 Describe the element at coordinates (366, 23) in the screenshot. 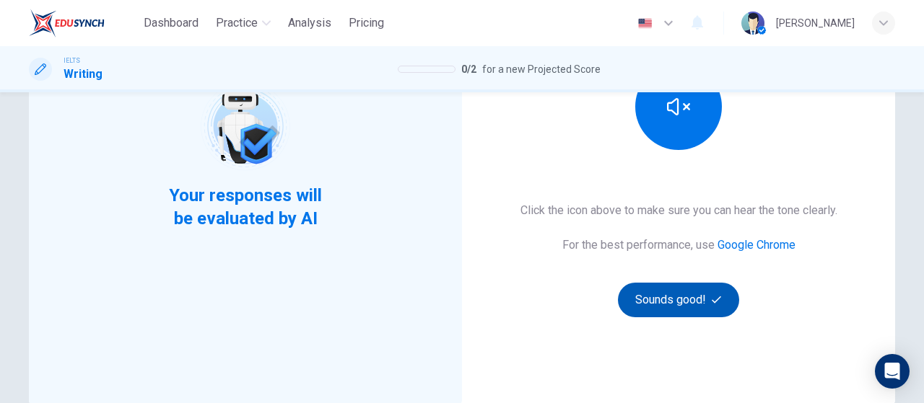

I see `button: Pricing` at that location.